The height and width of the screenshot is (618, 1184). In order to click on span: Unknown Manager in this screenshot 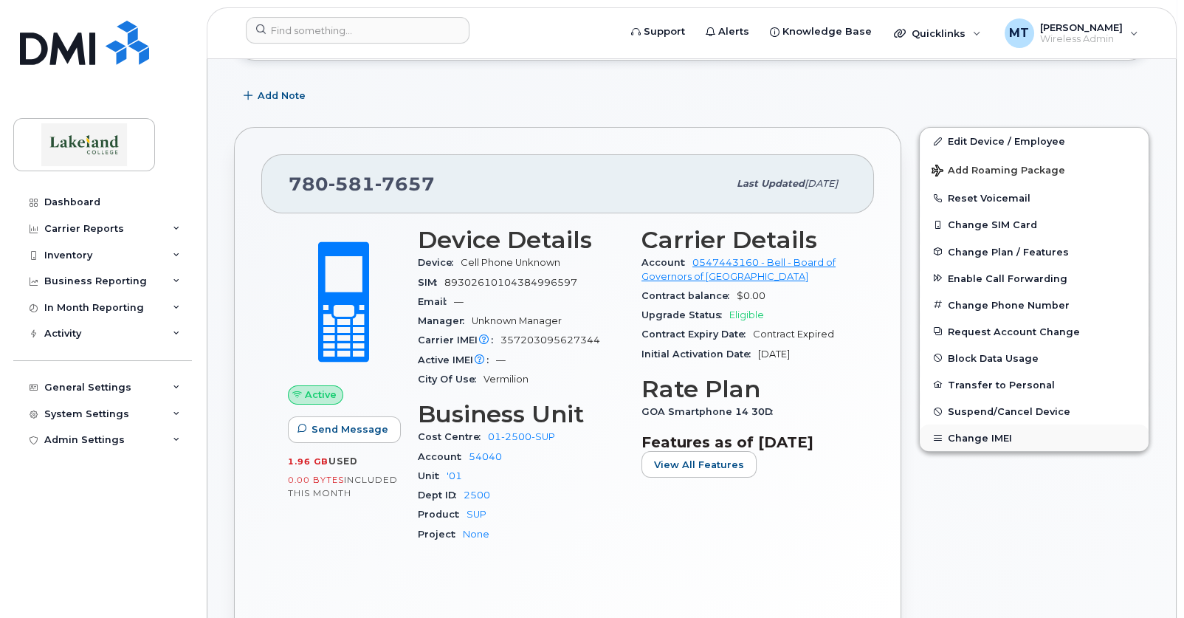, I will do `click(517, 320)`.